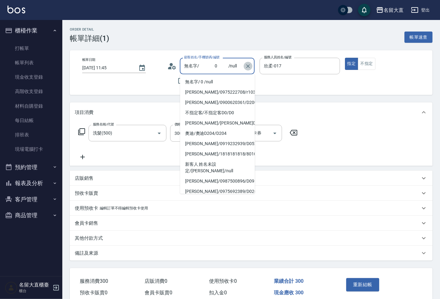 This screenshot has width=440, height=299. Describe the element at coordinates (89, 238) in the screenshot. I see `p: 其他付款方式` at that location.